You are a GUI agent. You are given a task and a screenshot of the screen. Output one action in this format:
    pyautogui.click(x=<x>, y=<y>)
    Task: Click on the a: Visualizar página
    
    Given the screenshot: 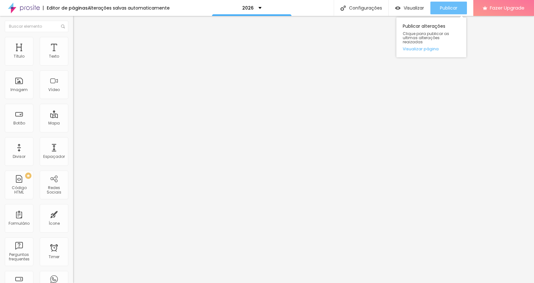 What is the action you would take?
    pyautogui.click(x=432, y=49)
    